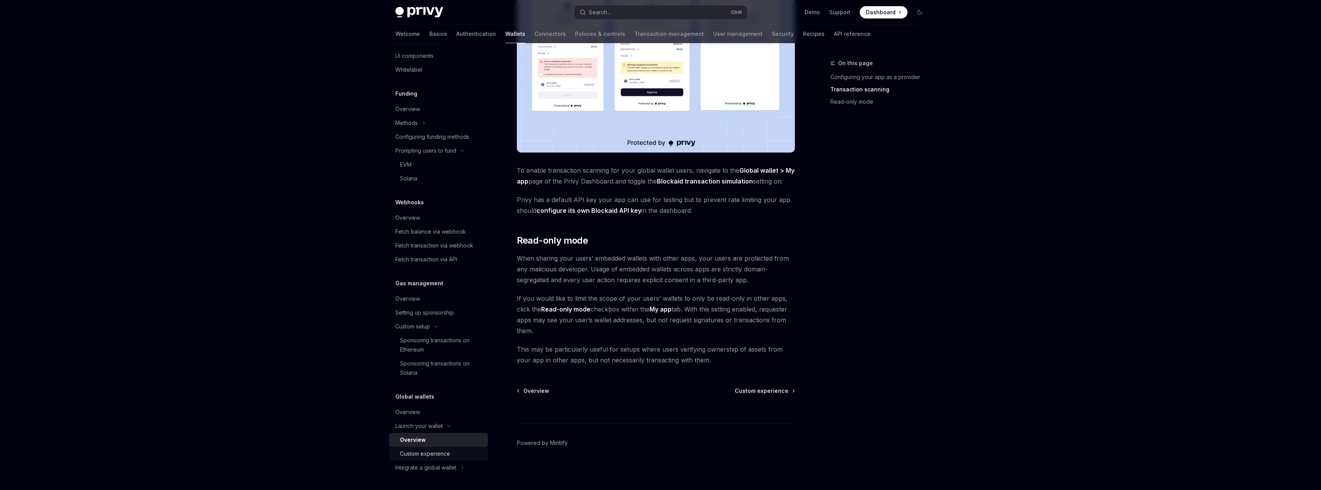 The height and width of the screenshot is (490, 1321). I want to click on a: Solana, so click(439, 179).